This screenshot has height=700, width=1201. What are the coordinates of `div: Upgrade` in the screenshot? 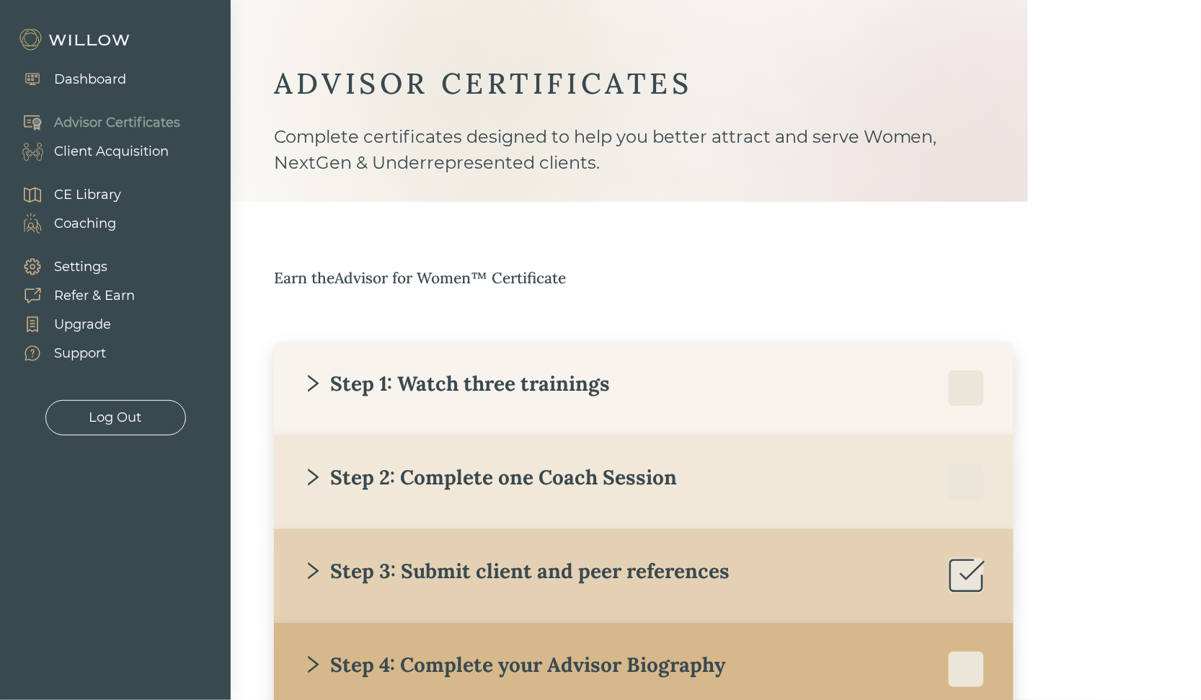 It's located at (82, 324).